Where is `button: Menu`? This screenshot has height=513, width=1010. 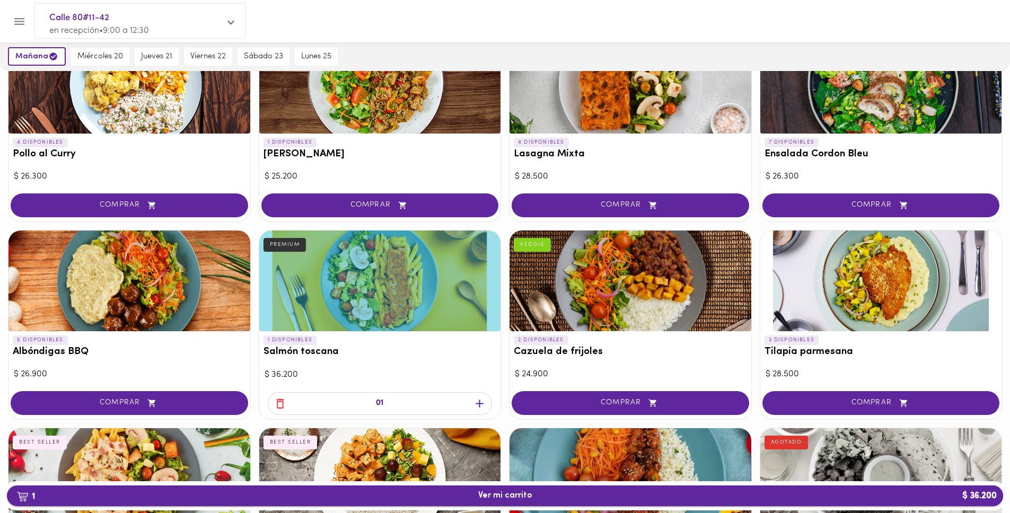
button: Menu is located at coordinates (19, 21).